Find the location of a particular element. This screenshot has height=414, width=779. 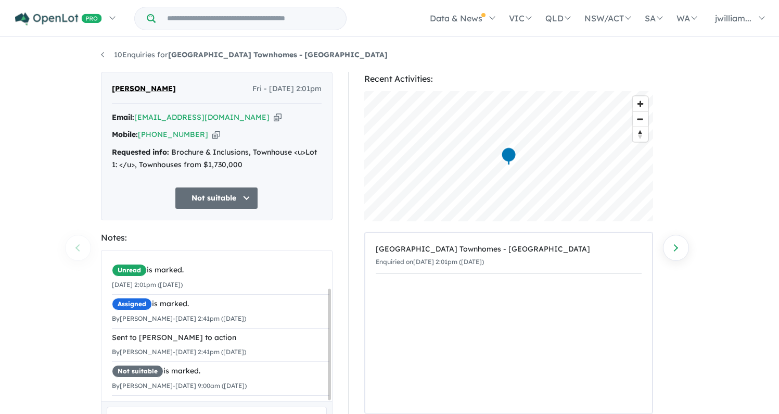

button: Not suitable is located at coordinates (217, 198).